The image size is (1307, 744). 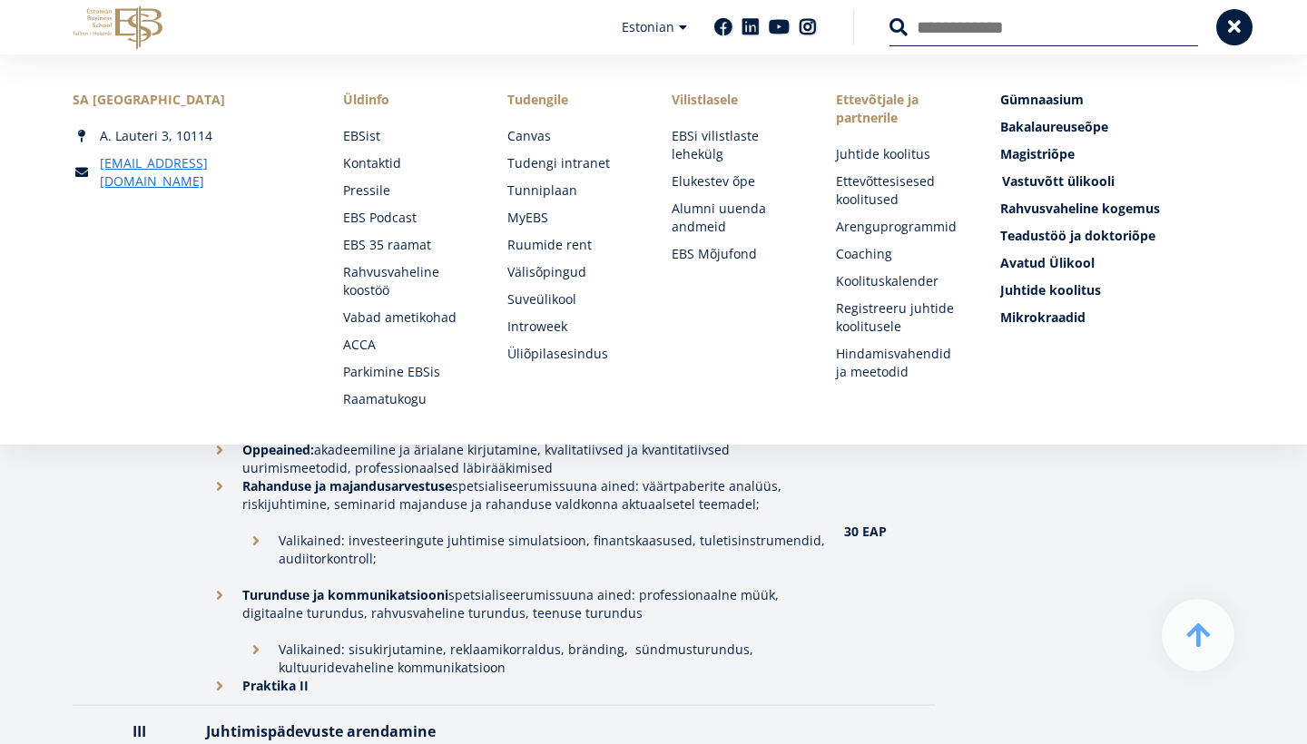 I want to click on div: A. Lauteri 3, 10114, so click(x=190, y=136).